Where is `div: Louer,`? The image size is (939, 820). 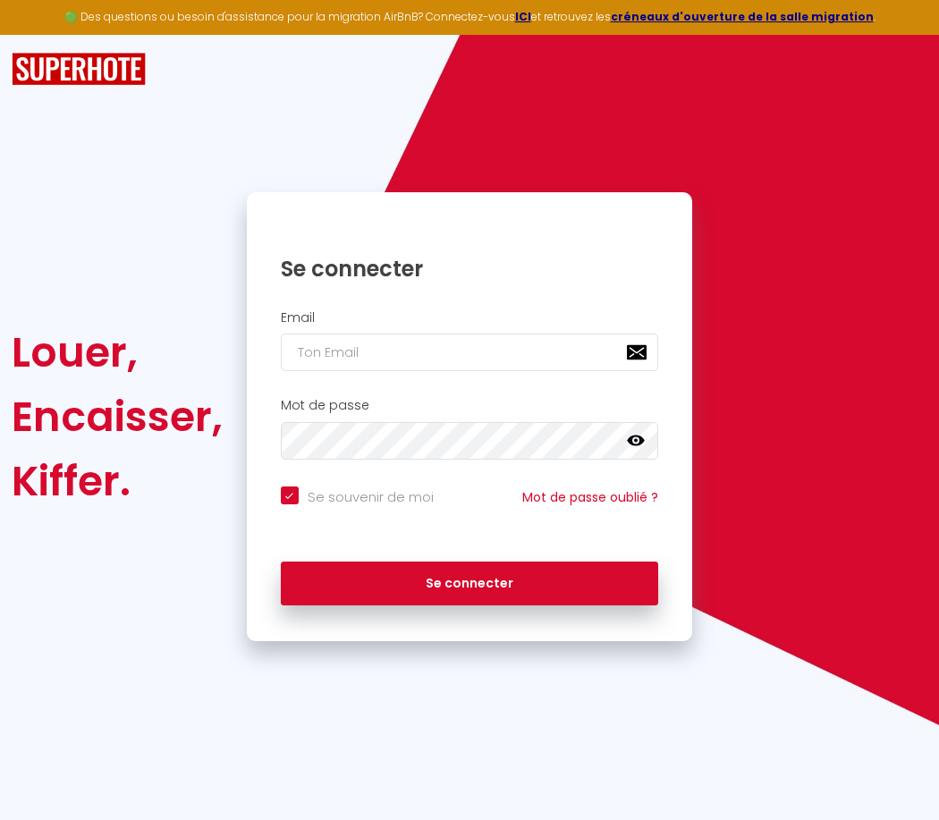
div: Louer, is located at coordinates (117, 353).